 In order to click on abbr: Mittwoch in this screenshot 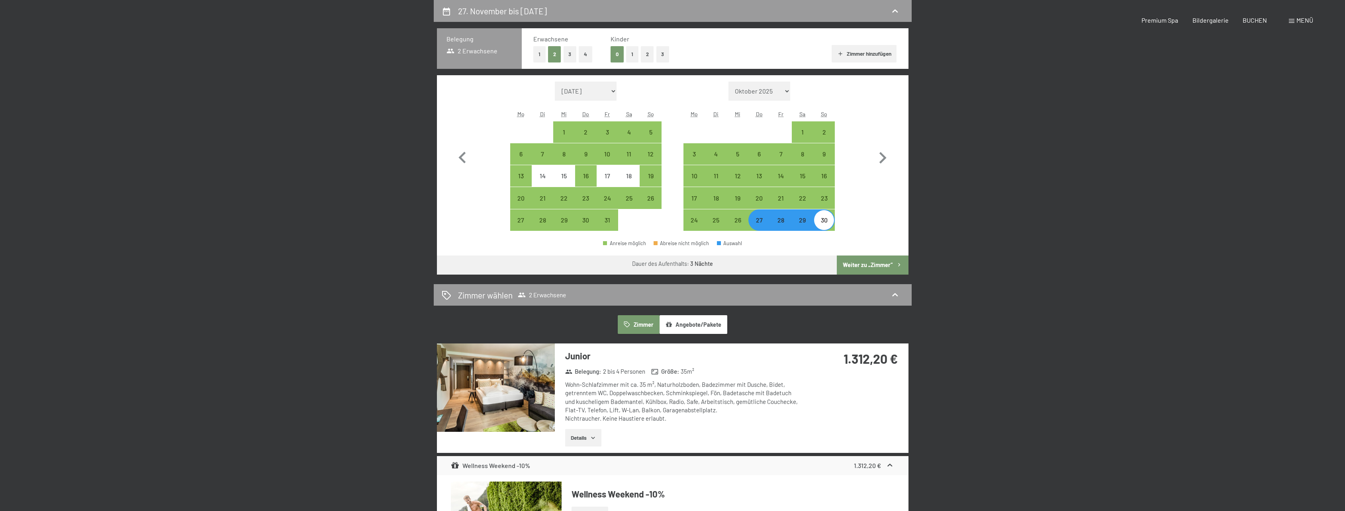, I will do `click(564, 114)`.